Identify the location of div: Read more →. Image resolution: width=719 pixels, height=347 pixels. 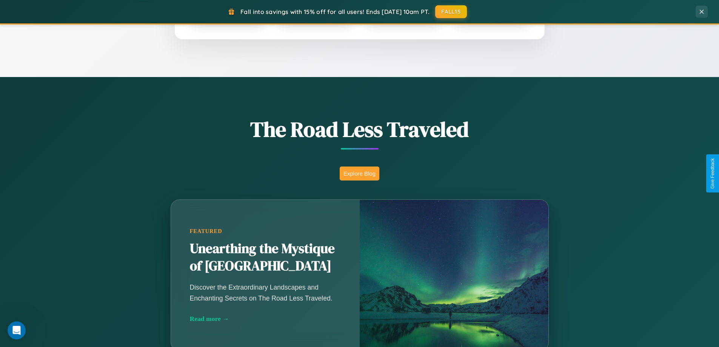
(265, 319).